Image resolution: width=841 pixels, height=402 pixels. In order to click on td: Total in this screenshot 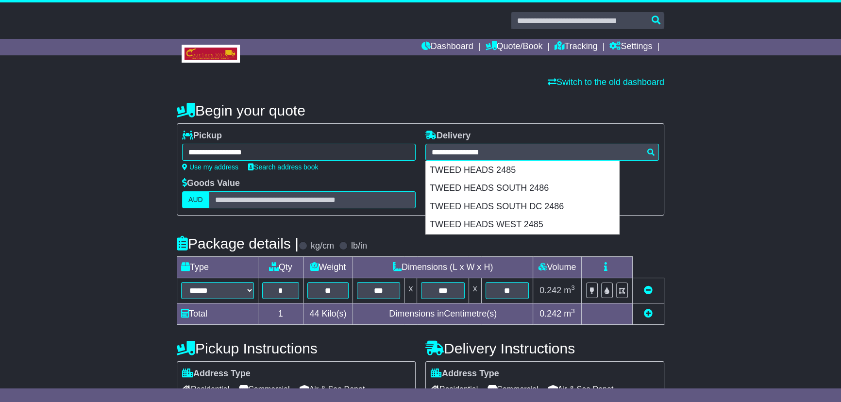, I will do `click(217, 314)`.